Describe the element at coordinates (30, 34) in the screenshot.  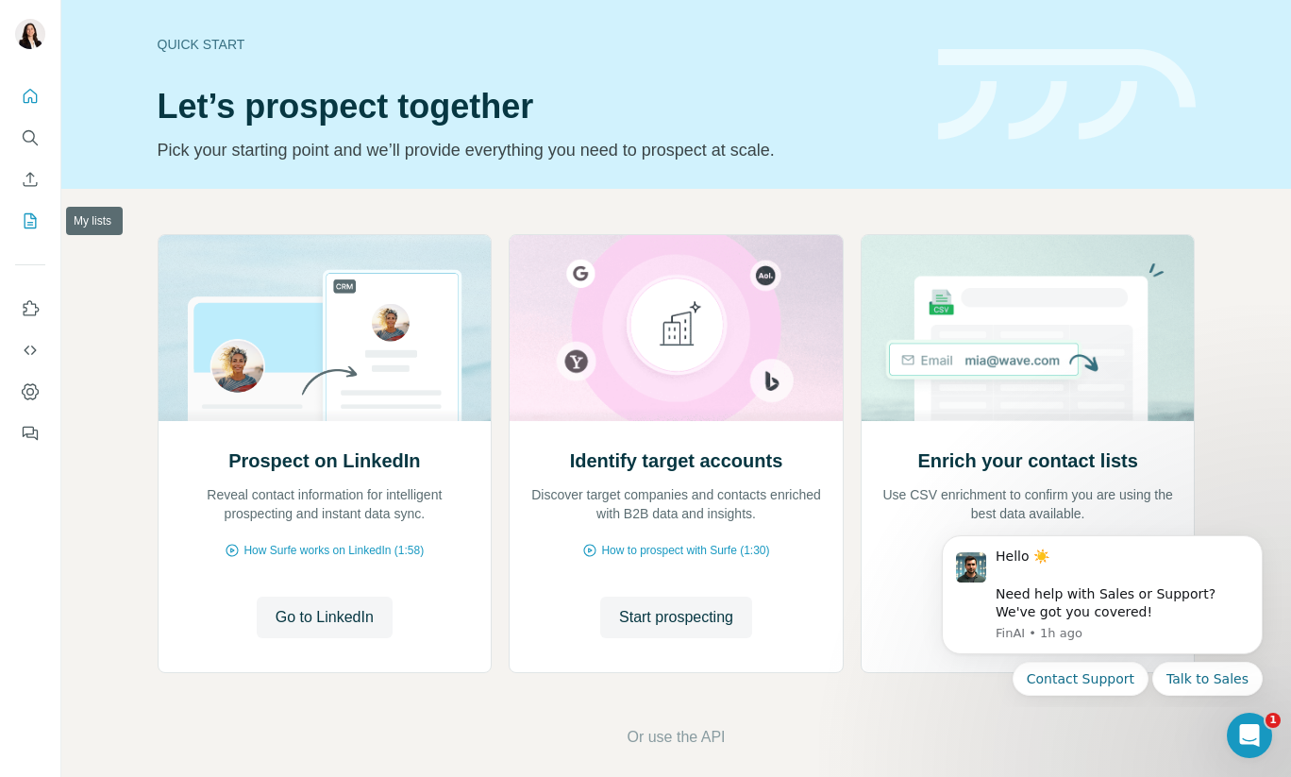
I see `img: Avatar` at that location.